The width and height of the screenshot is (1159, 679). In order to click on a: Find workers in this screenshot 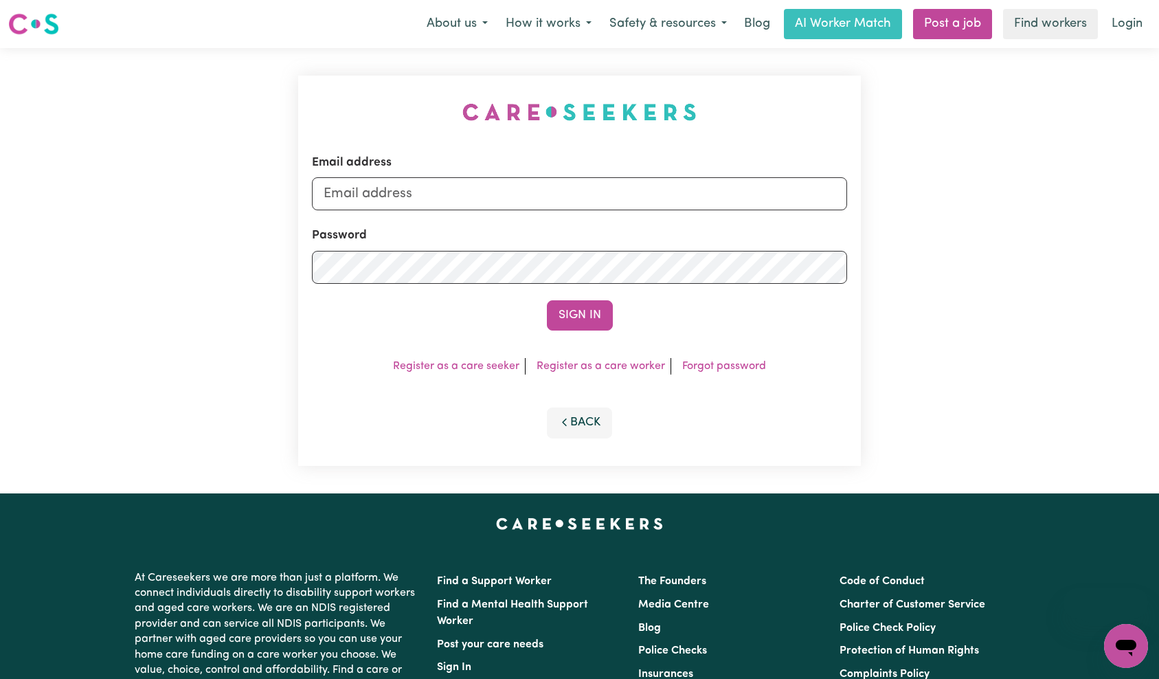, I will do `click(1050, 24)`.